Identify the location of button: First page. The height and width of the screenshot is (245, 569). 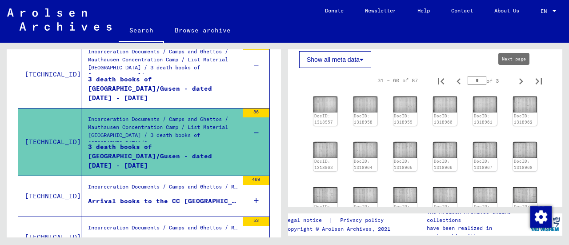
(441, 80).